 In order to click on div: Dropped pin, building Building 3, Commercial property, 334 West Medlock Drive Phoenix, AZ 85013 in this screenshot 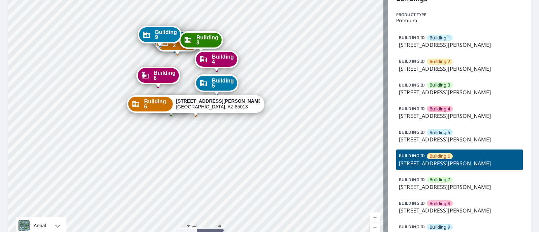, I will do `click(201, 42)`.